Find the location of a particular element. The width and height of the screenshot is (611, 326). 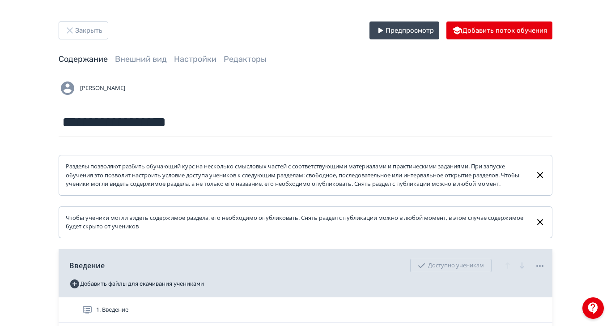

button: Закрыть is located at coordinates (83, 30).